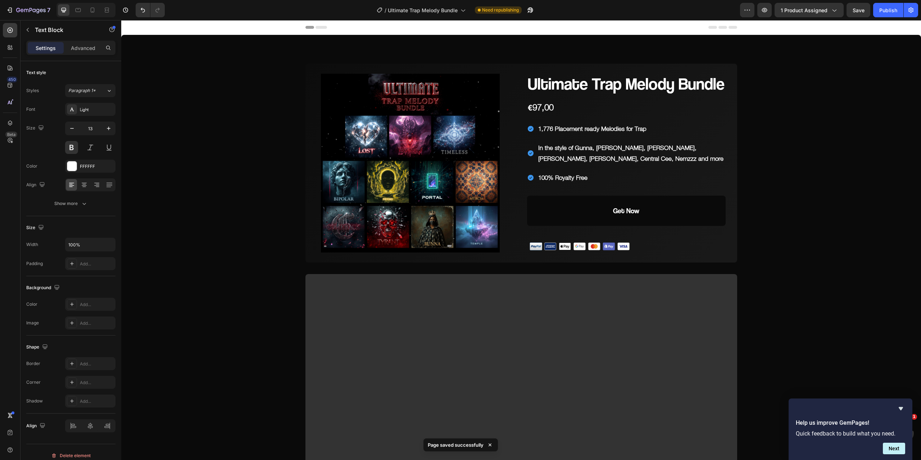 The image size is (921, 460). I want to click on p: 7, so click(49, 10).